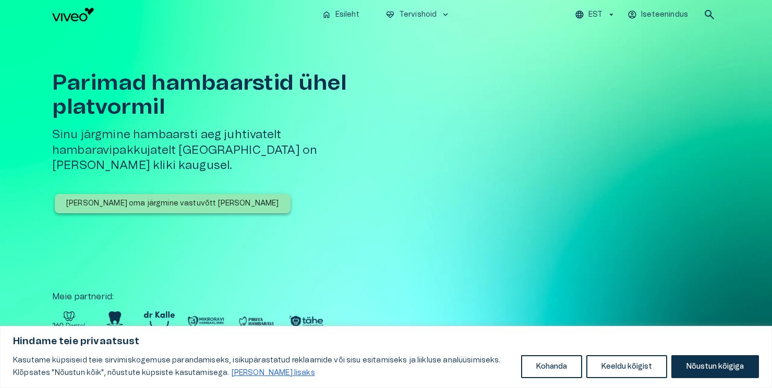  Describe the element at coordinates (347, 15) in the screenshot. I see `p: Esileht` at that location.